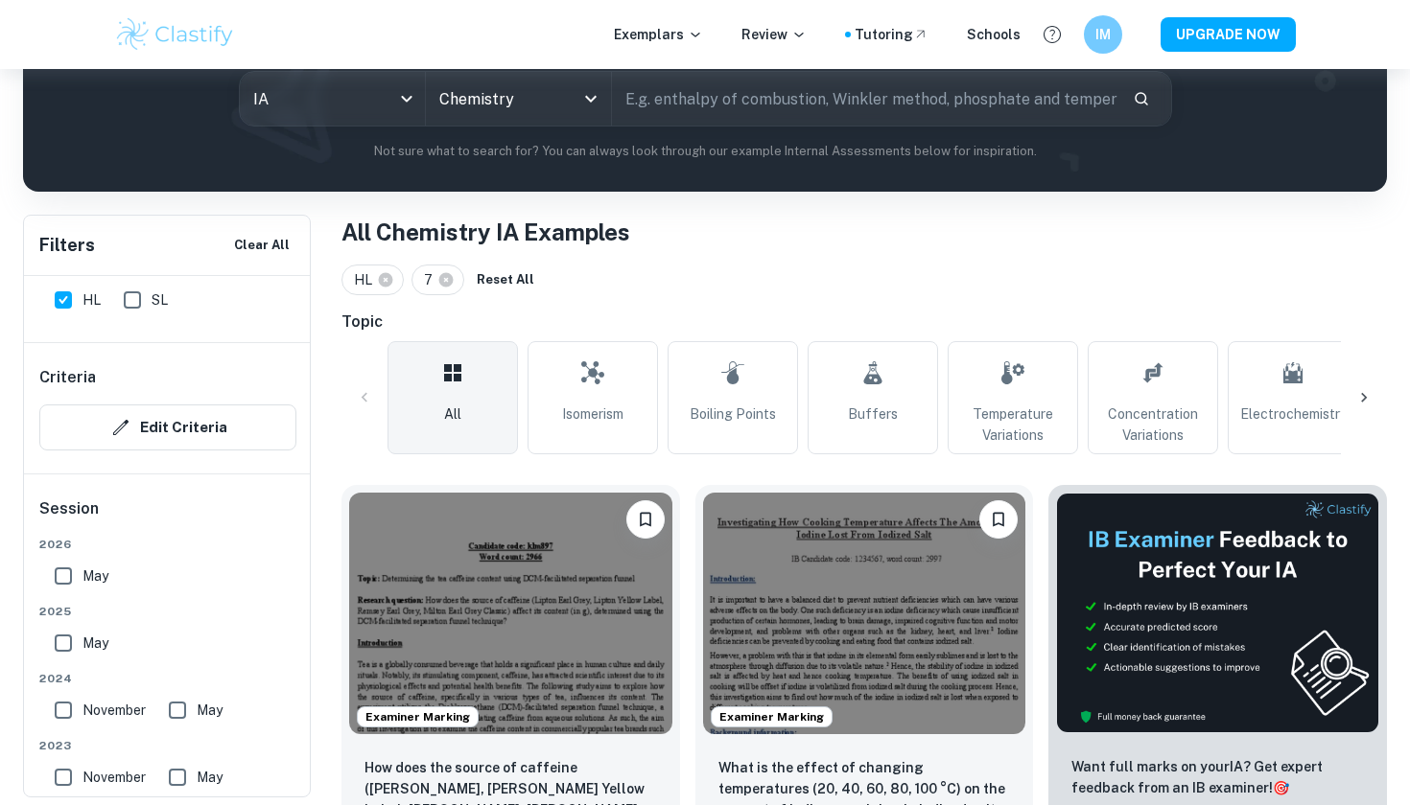 The image size is (1410, 805). I want to click on div: 7, so click(437, 280).